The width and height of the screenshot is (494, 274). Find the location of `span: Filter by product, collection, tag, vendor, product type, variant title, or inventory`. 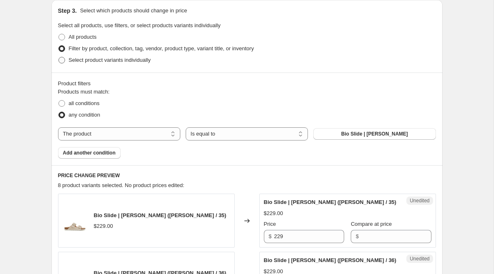

span: Filter by product, collection, tag, vendor, product type, variant title, or inventory is located at coordinates (161, 48).